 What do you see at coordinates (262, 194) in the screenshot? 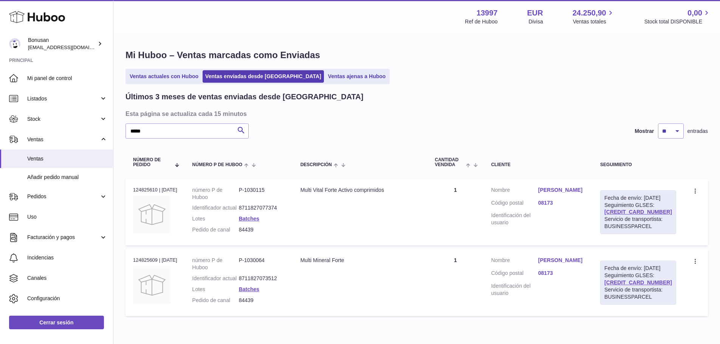
I see `dd: P-1030115` at bounding box center [262, 194].